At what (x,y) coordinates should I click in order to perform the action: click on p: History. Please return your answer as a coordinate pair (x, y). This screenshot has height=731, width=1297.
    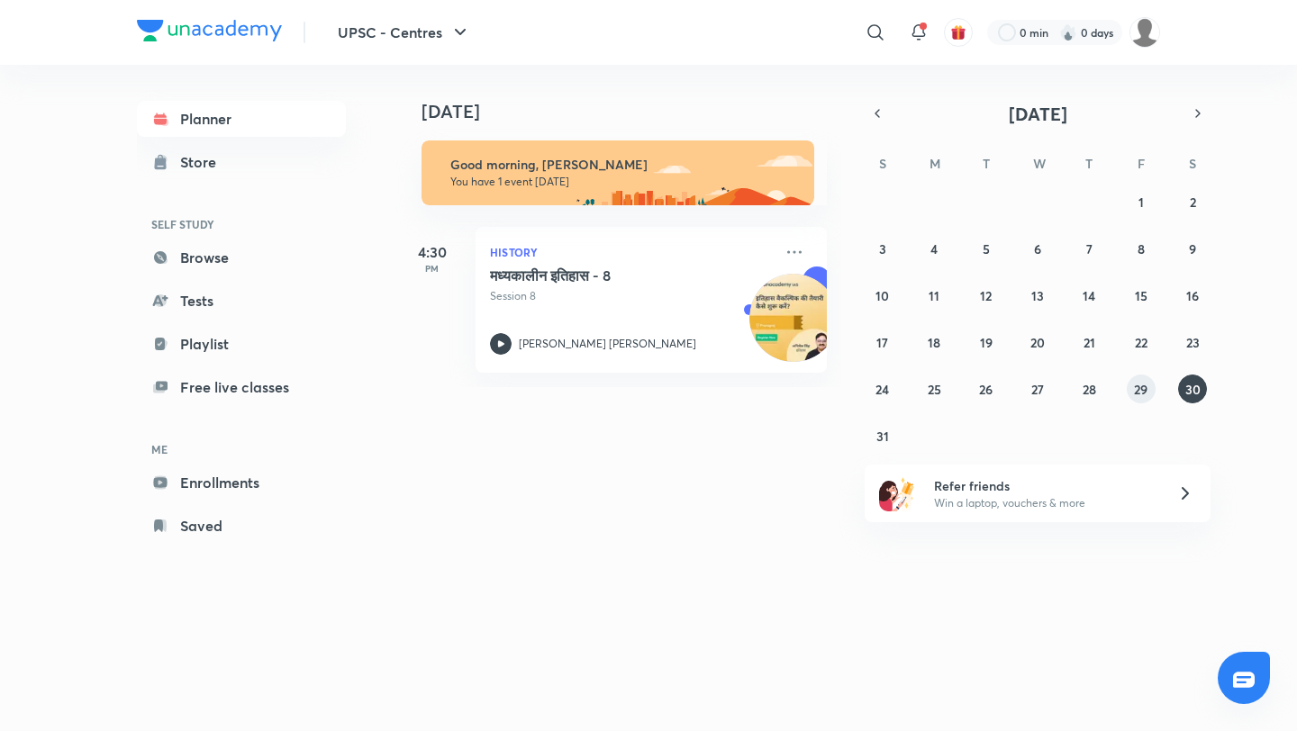
    Looking at the image, I should click on (631, 252).